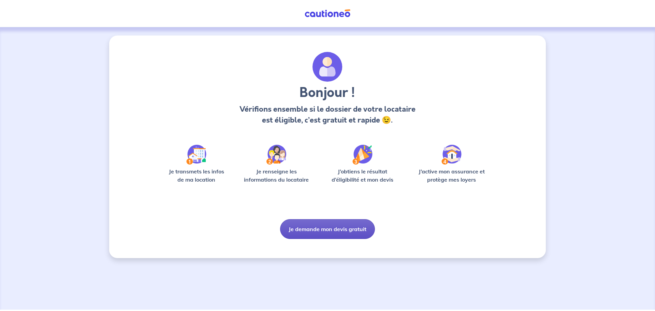 The width and height of the screenshot is (655, 311). I want to click on h3: Bonjour !, so click(327, 93).